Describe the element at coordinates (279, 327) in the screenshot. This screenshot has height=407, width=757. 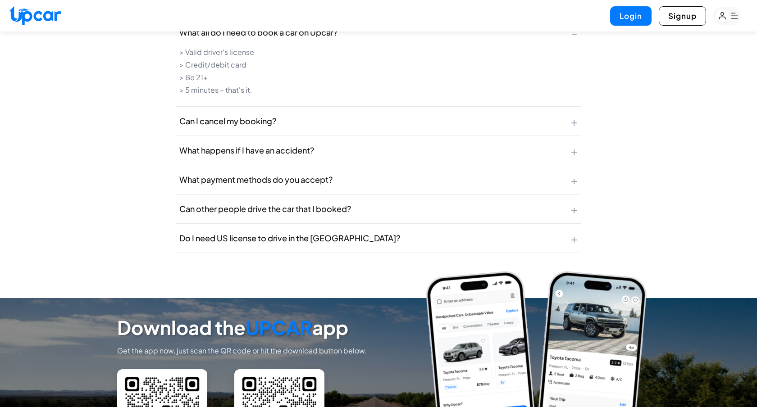
I see `span: UPCAR` at that location.